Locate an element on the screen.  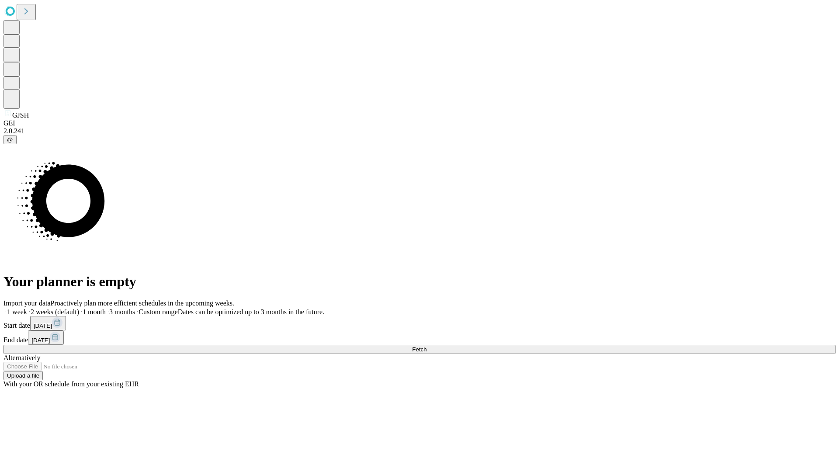
div: 2.0.241 is located at coordinates (419, 131).